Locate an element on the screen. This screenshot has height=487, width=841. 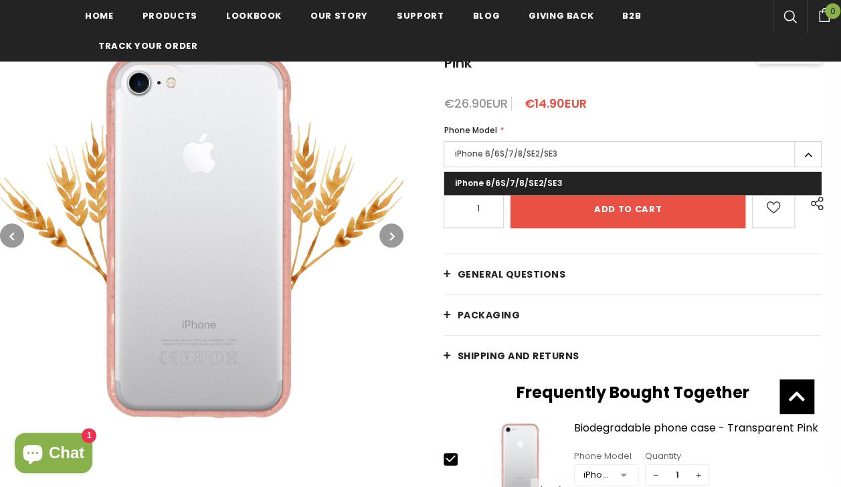
a: Track your order is located at coordinates (148, 45).